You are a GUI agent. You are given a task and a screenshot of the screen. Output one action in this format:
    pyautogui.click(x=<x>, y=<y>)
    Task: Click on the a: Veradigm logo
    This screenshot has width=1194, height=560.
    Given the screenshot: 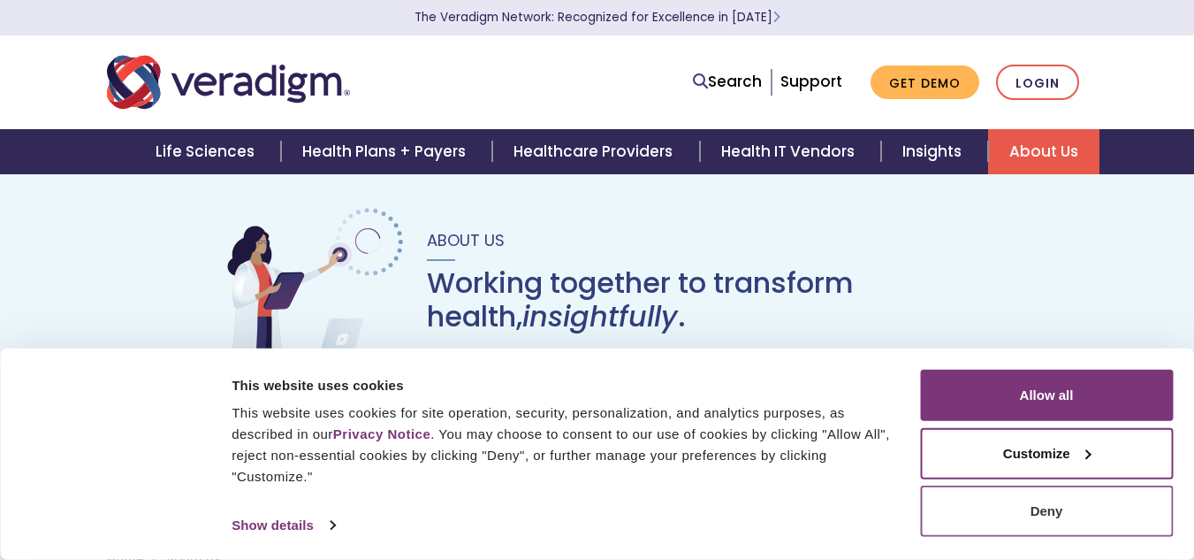 What is the action you would take?
    pyautogui.click(x=228, y=82)
    